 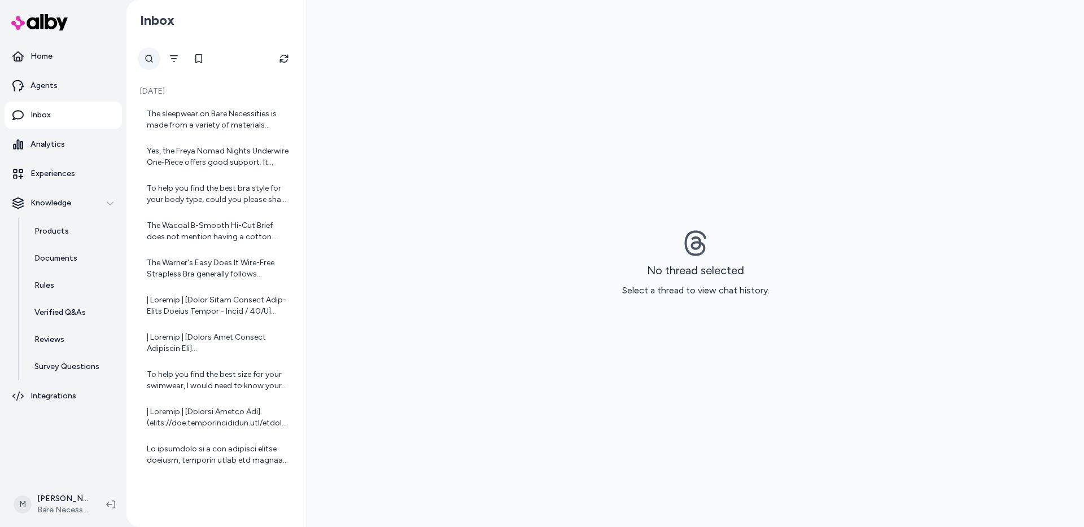 What do you see at coordinates (47, 145) in the screenshot?
I see `p: Analytics` at bounding box center [47, 145].